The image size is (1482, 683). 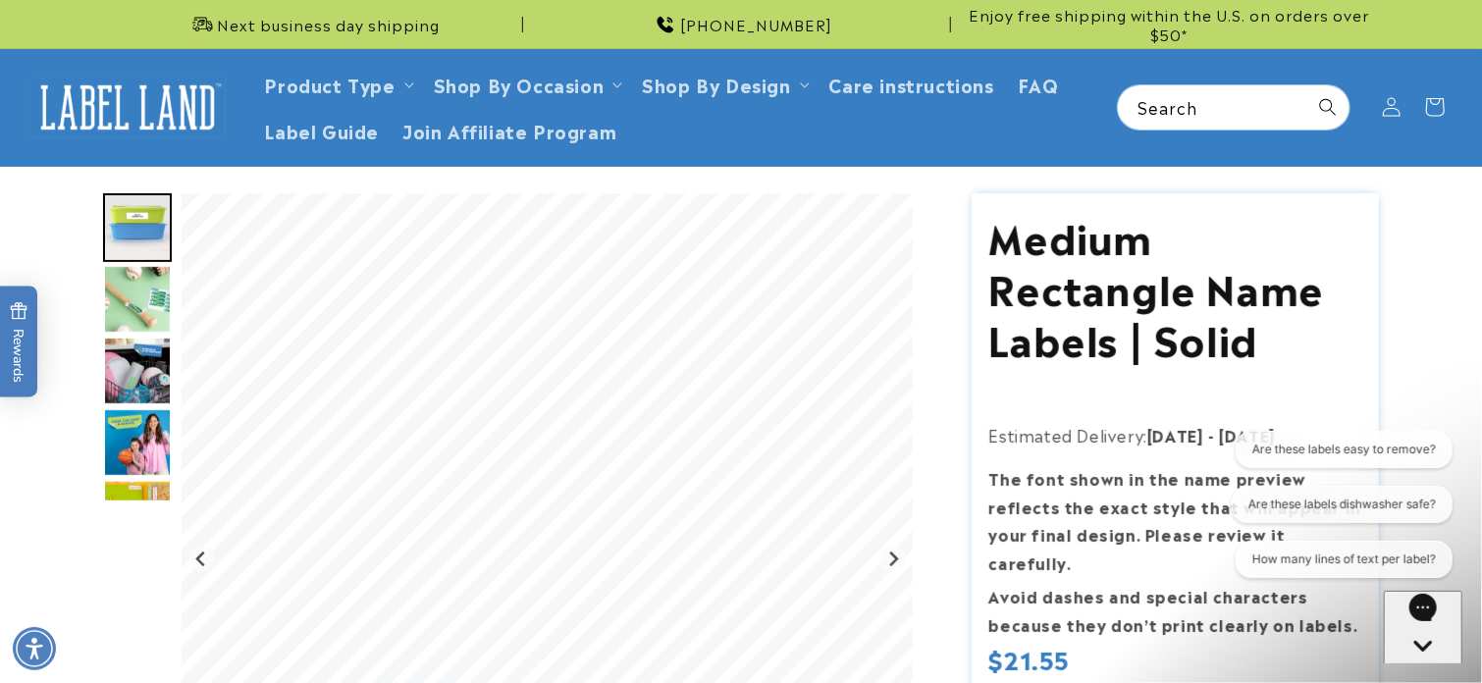 What do you see at coordinates (912, 83) in the screenshot?
I see `span: Care instructions` at bounding box center [912, 83].